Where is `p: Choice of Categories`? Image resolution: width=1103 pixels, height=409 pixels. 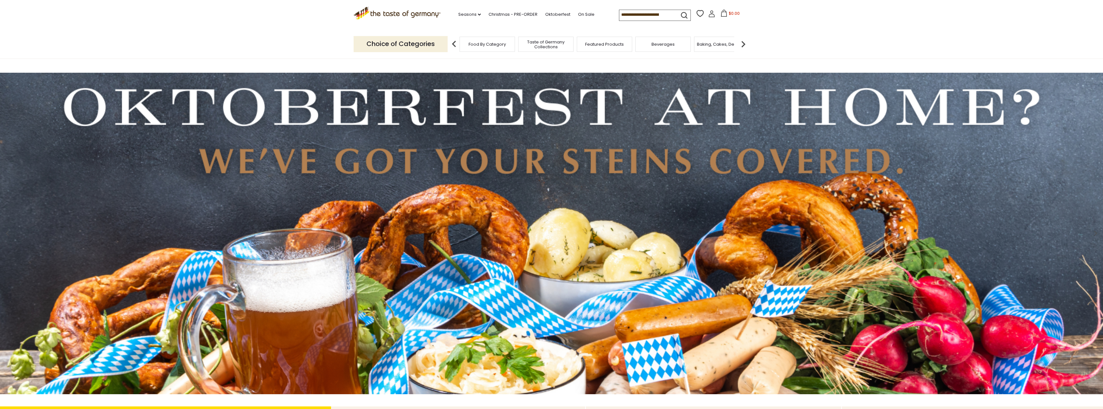 p: Choice of Categories is located at coordinates (401, 44).